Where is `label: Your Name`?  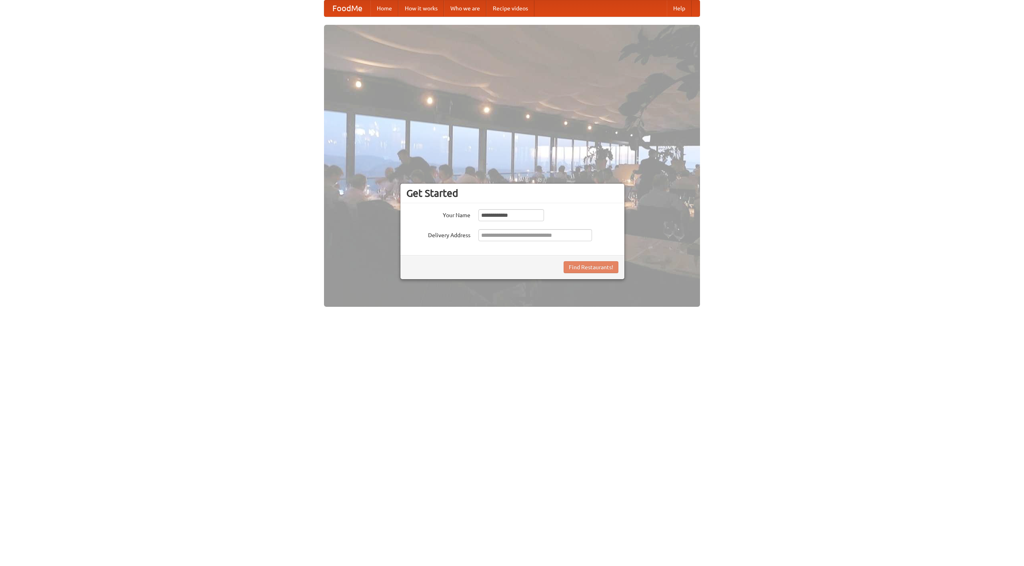 label: Your Name is located at coordinates (439, 214).